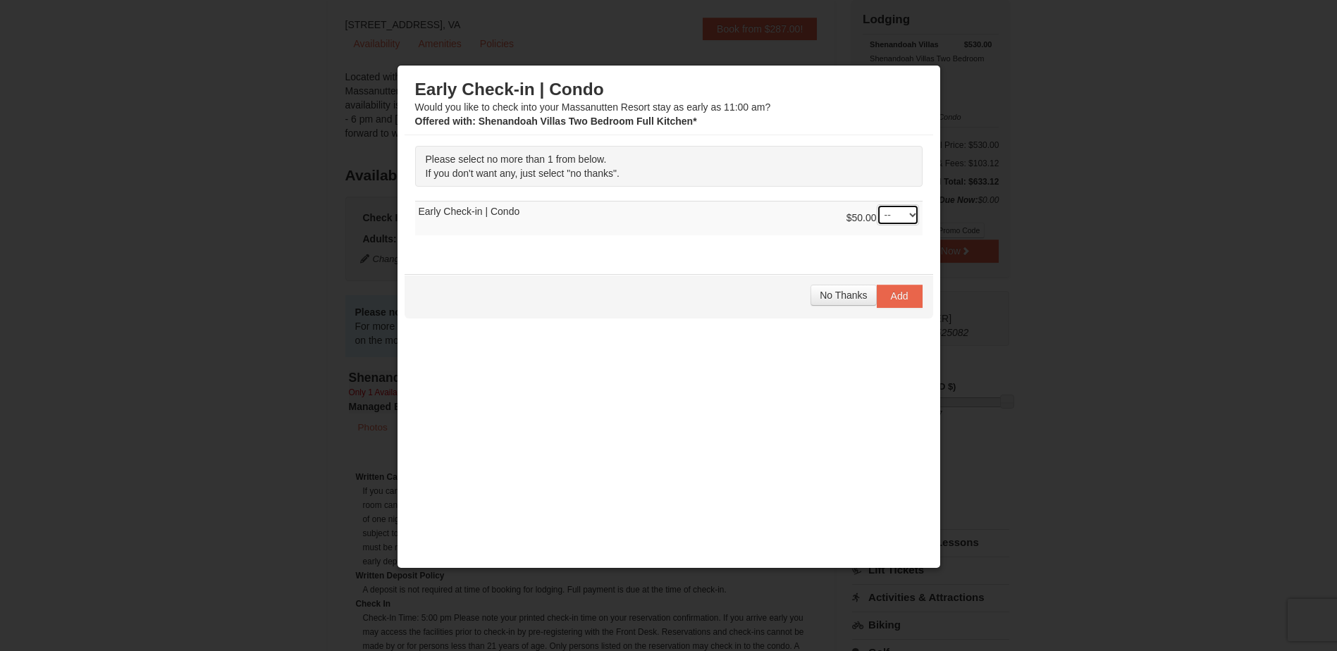 This screenshot has height=651, width=1337. I want to click on div: Would you like to check into your Massanutten Resort stay as early as 11:00 am?, so click(669, 104).